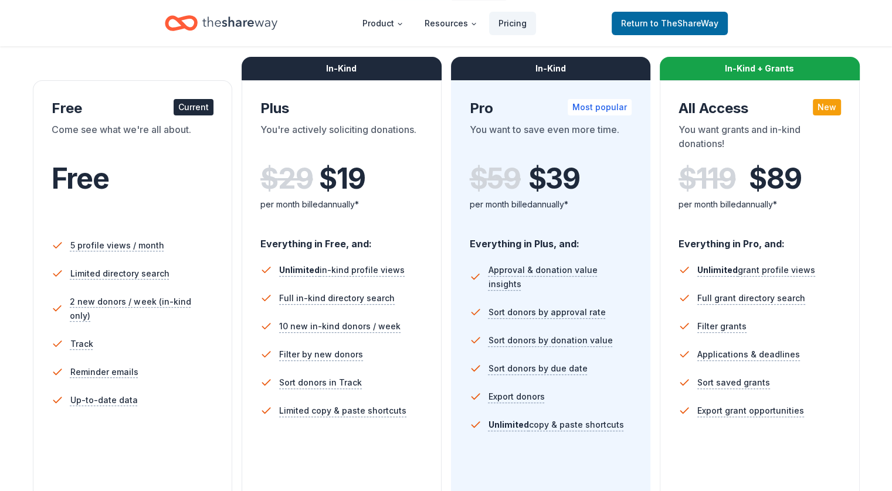 The image size is (892, 491). Describe the element at coordinates (751, 299) in the screenshot. I see `span: Full grant directory search` at that location.